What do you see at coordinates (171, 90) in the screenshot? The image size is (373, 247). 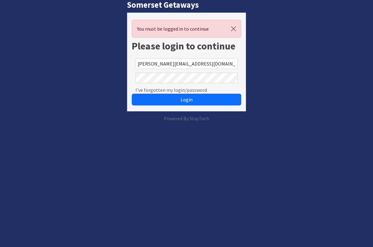 I see `a: I've forgotten my login/password` at bounding box center [171, 90].